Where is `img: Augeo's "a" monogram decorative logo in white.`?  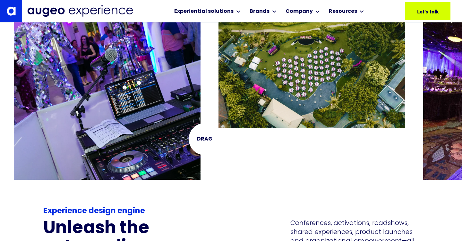 img: Augeo's "a" monogram decorative logo in white. is located at coordinates (11, 11).